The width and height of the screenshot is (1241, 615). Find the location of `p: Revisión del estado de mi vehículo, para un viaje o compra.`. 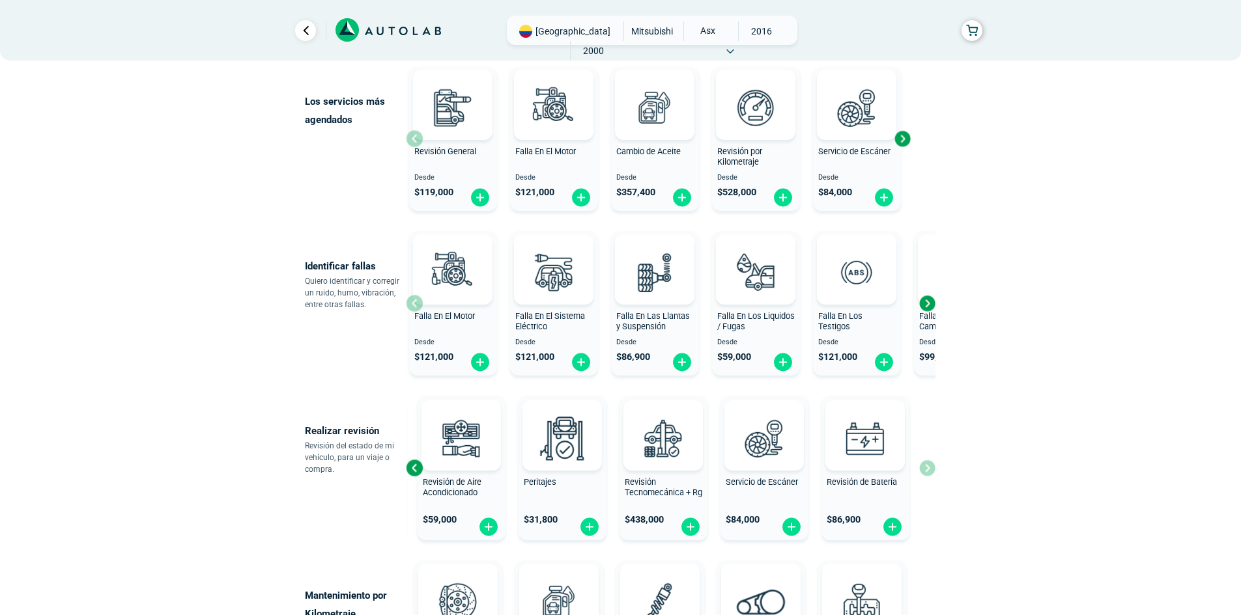

p: Revisión del estado de mi vehículo, para un viaje o compra. is located at coordinates (355, 458).